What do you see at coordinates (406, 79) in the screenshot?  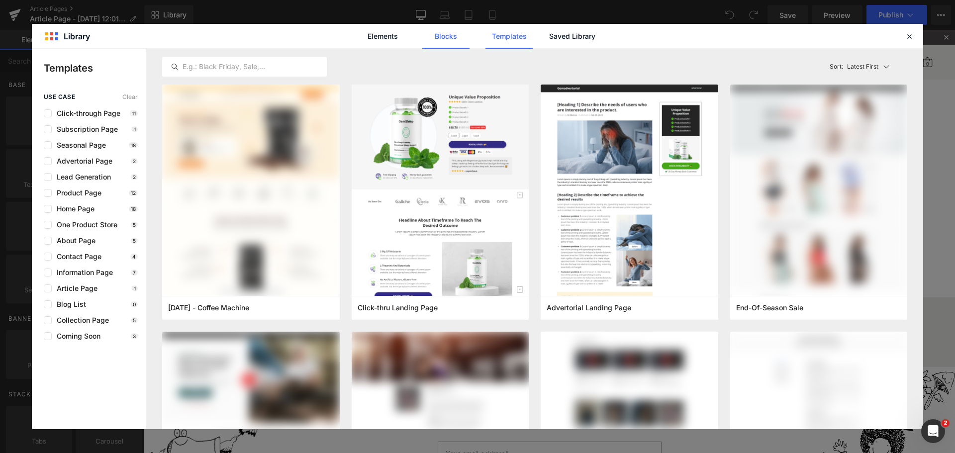 I see `p: Start building your page` at bounding box center [406, 79].